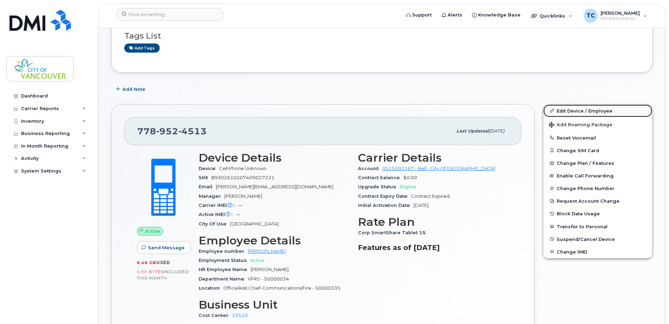 Image resolution: width=669 pixels, height=324 pixels. What do you see at coordinates (207, 187) in the screenshot?
I see `span: Email` at bounding box center [207, 187].